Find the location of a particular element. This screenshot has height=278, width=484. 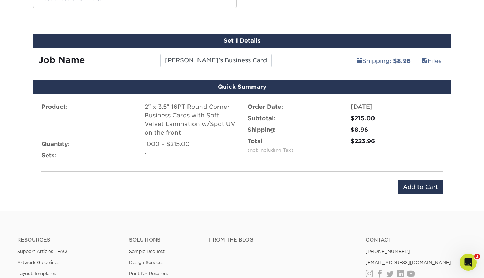

label: Product: is located at coordinates (54, 107).